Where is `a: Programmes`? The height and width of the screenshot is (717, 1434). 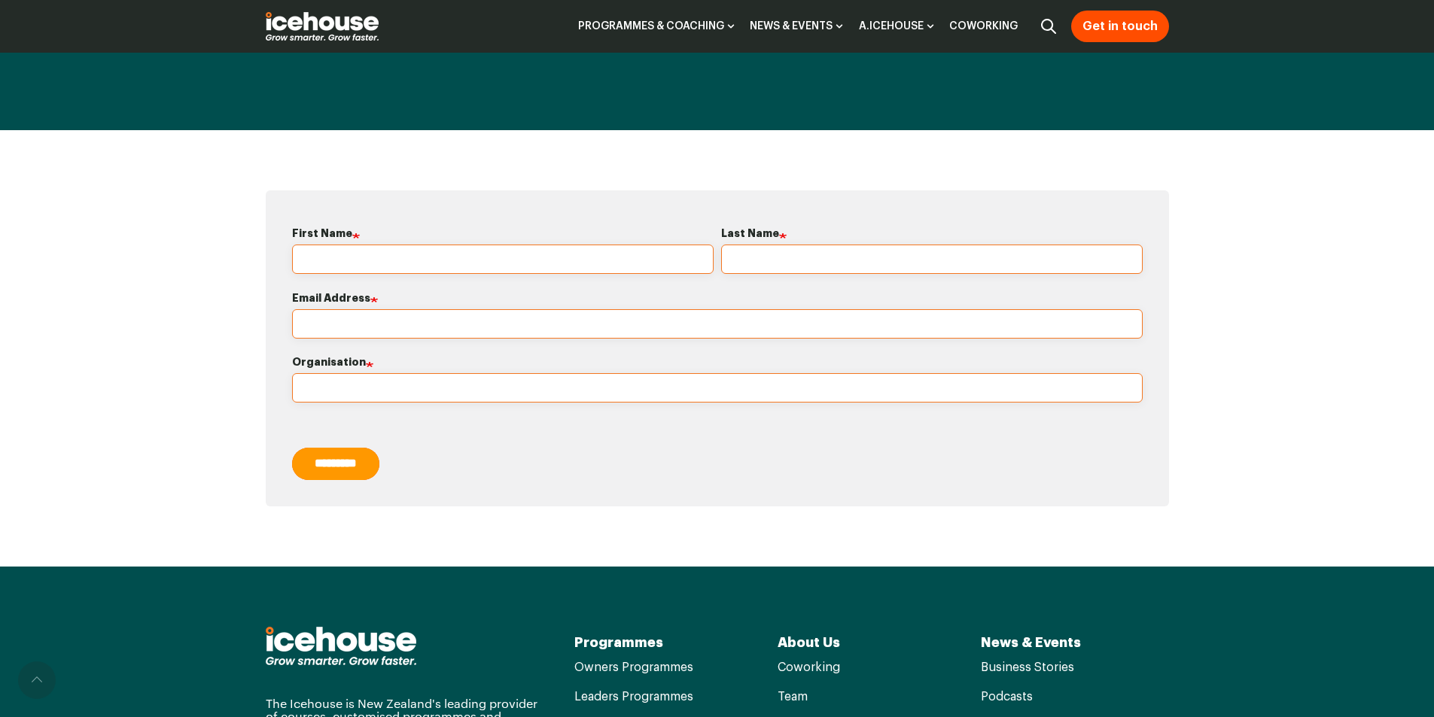 a: Programmes is located at coordinates (619, 643).